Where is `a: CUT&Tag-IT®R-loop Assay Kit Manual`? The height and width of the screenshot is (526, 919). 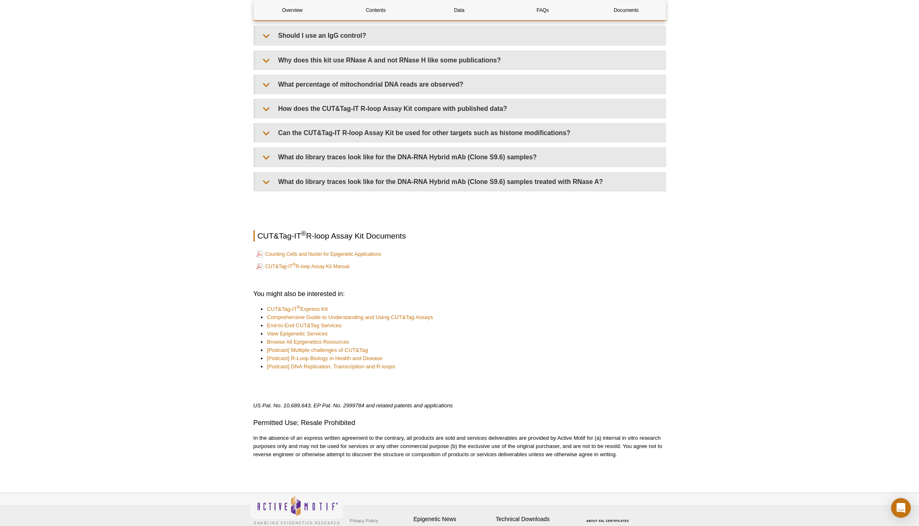
a: CUT&Tag-IT®R-loop Assay Kit Manual is located at coordinates (303, 267).